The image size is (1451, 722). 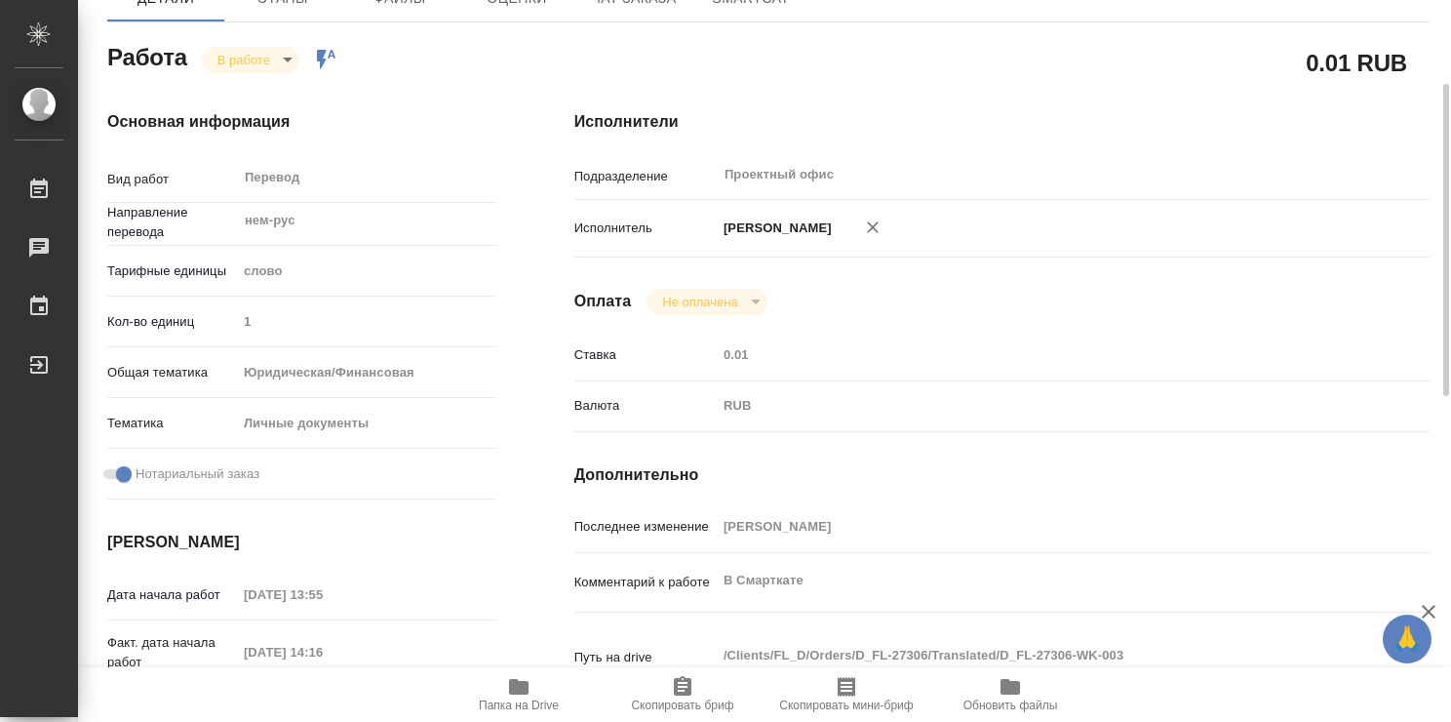 What do you see at coordinates (1010, 694) in the screenshot?
I see `button: Обновить файлы` at bounding box center [1010, 694].